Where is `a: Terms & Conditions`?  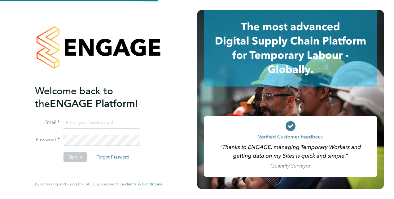 a: Terms & Conditions is located at coordinates (144, 185).